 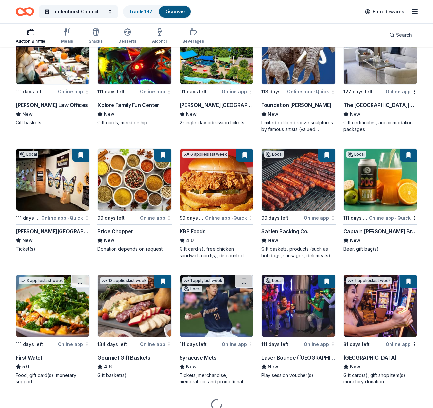 I want to click on img: Image for Gourmet Gift Baskets, so click(x=135, y=306).